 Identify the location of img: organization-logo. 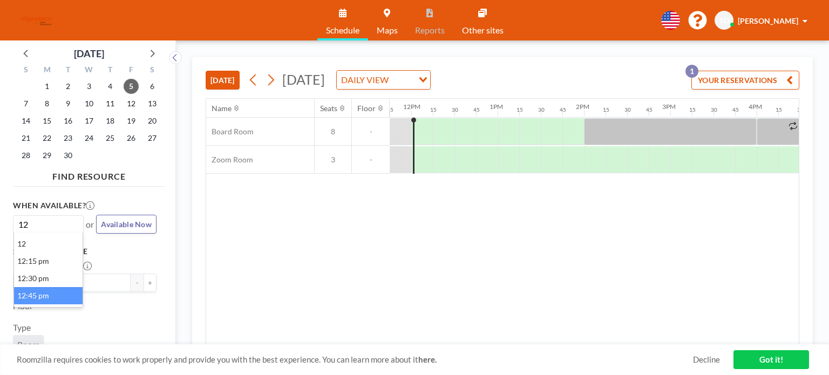
(36, 21).